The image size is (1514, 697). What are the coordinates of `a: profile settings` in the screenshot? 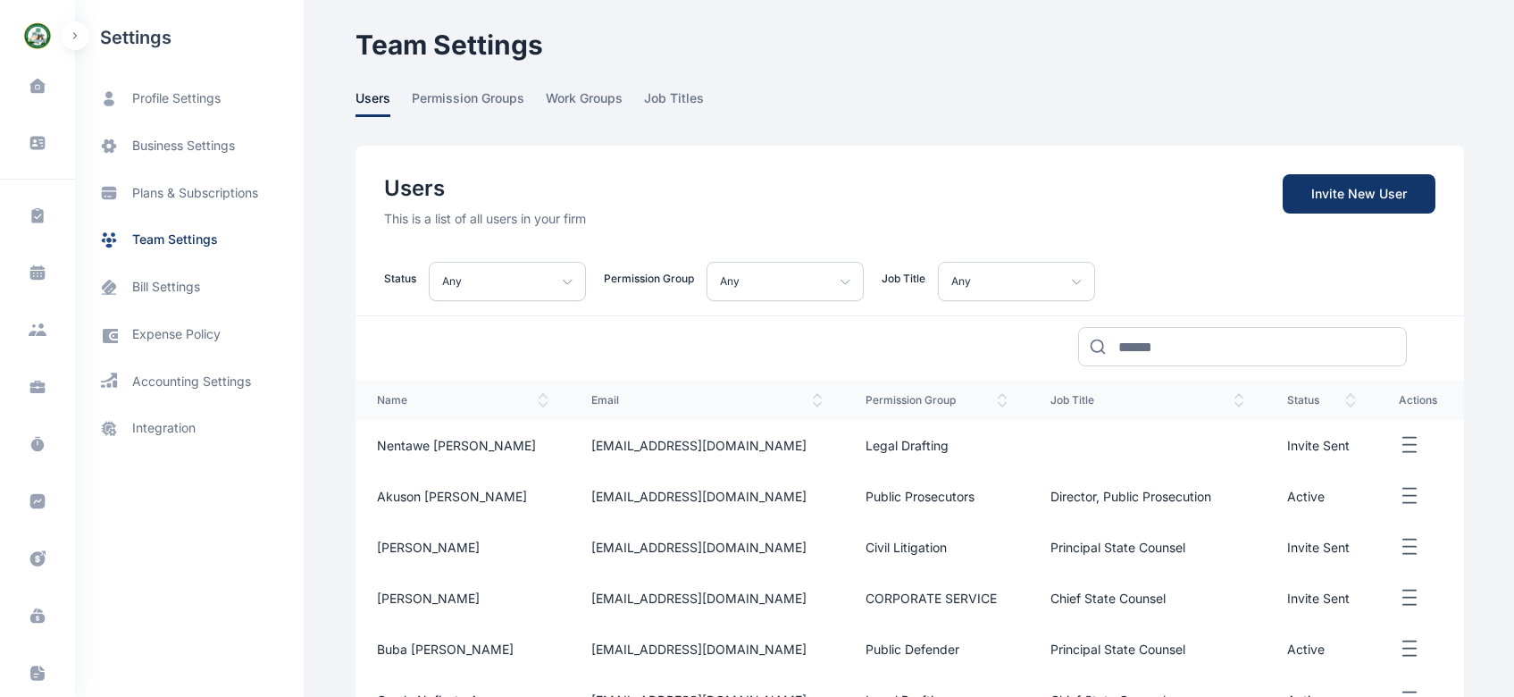 It's located at (189, 98).